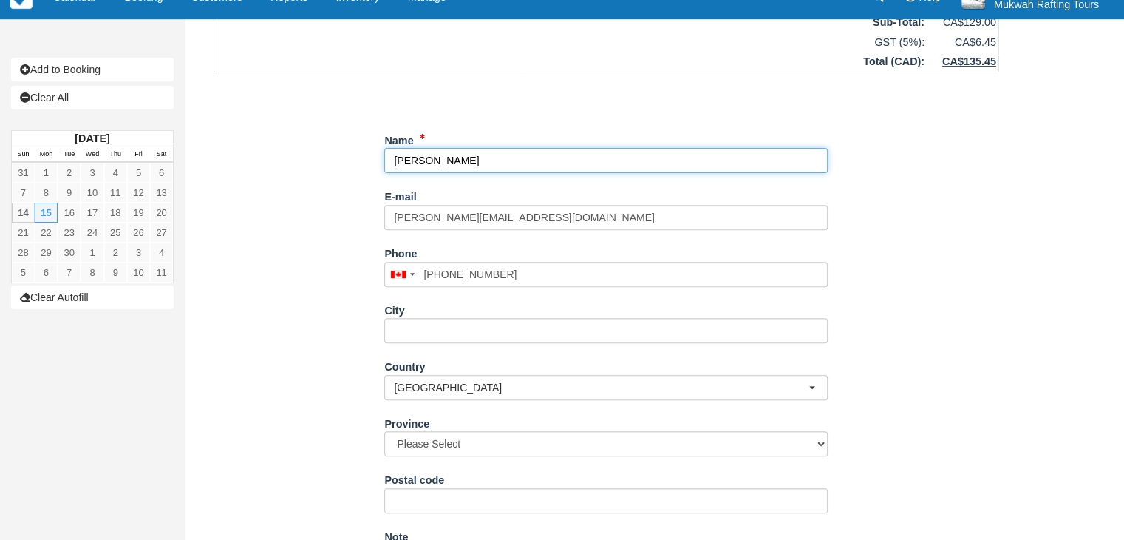 The height and width of the screenshot is (540, 1124). I want to click on th: Sun, so click(23, 154).